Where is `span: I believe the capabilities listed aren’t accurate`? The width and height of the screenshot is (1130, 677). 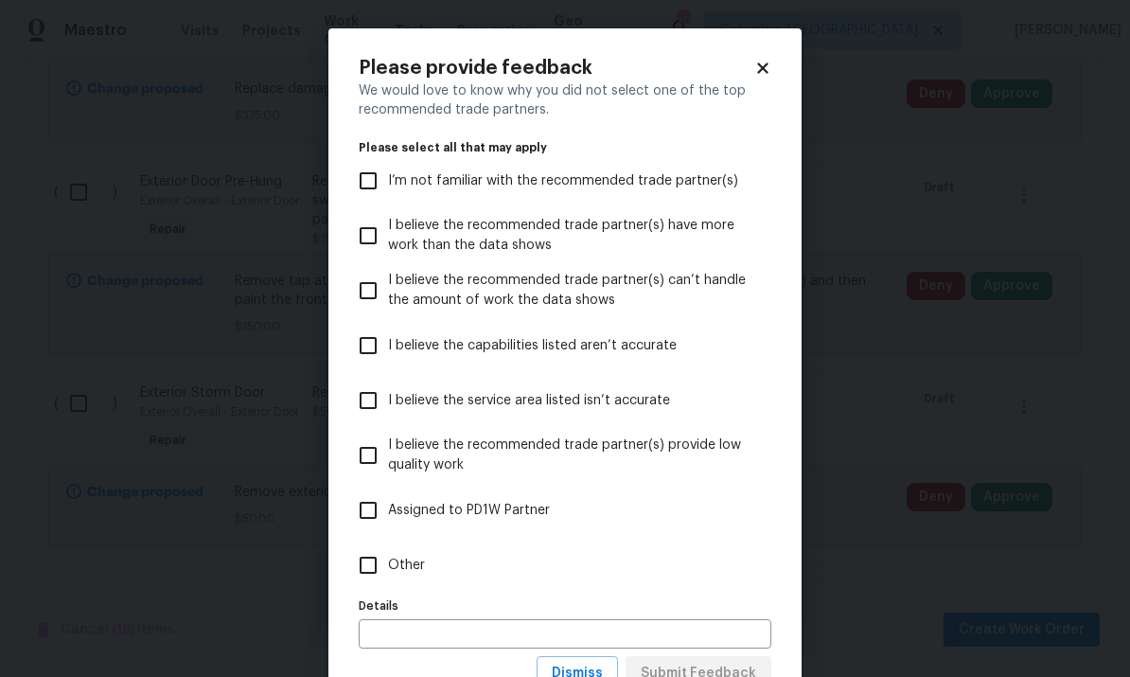
span: I believe the capabilities listed aren’t accurate is located at coordinates (532, 346).